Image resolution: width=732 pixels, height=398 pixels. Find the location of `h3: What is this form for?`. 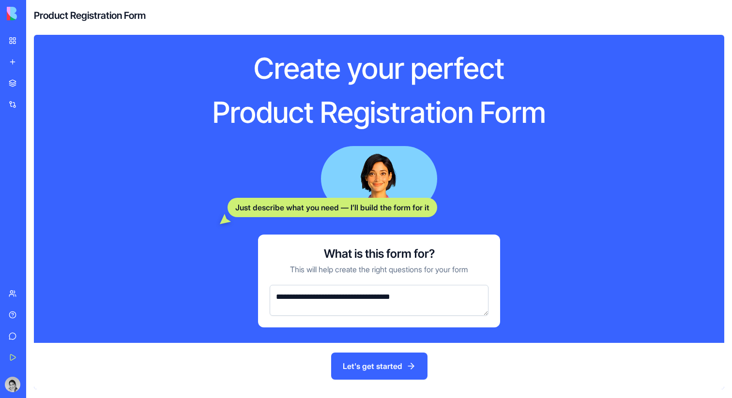

h3: What is this form for? is located at coordinates (379, 254).